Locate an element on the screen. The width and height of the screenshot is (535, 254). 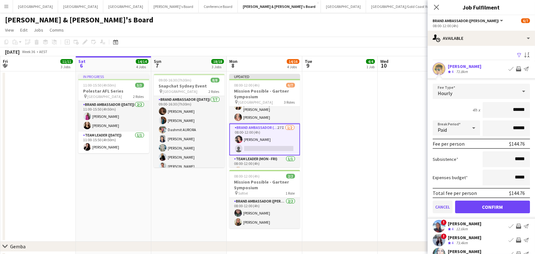
a: Jobs is located at coordinates (39, 30).